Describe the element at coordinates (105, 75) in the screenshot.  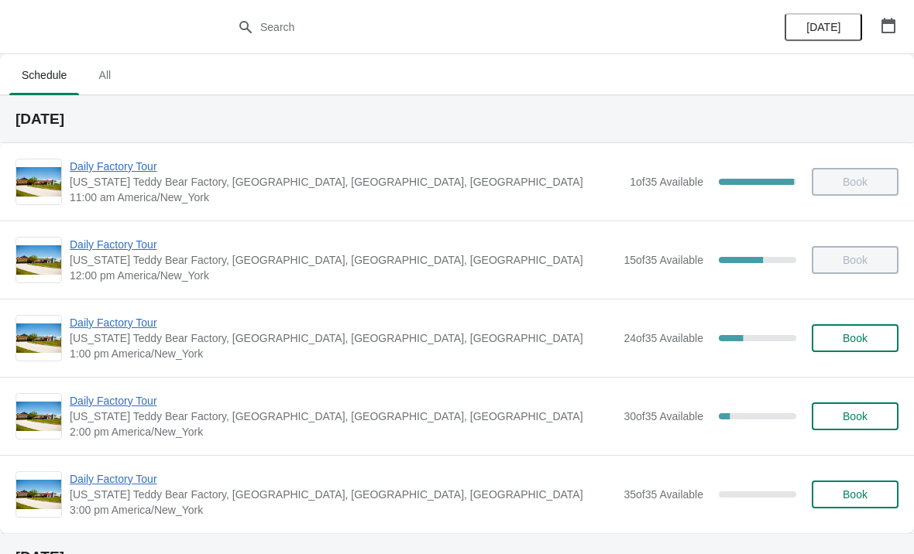
I see `span: All` at that location.